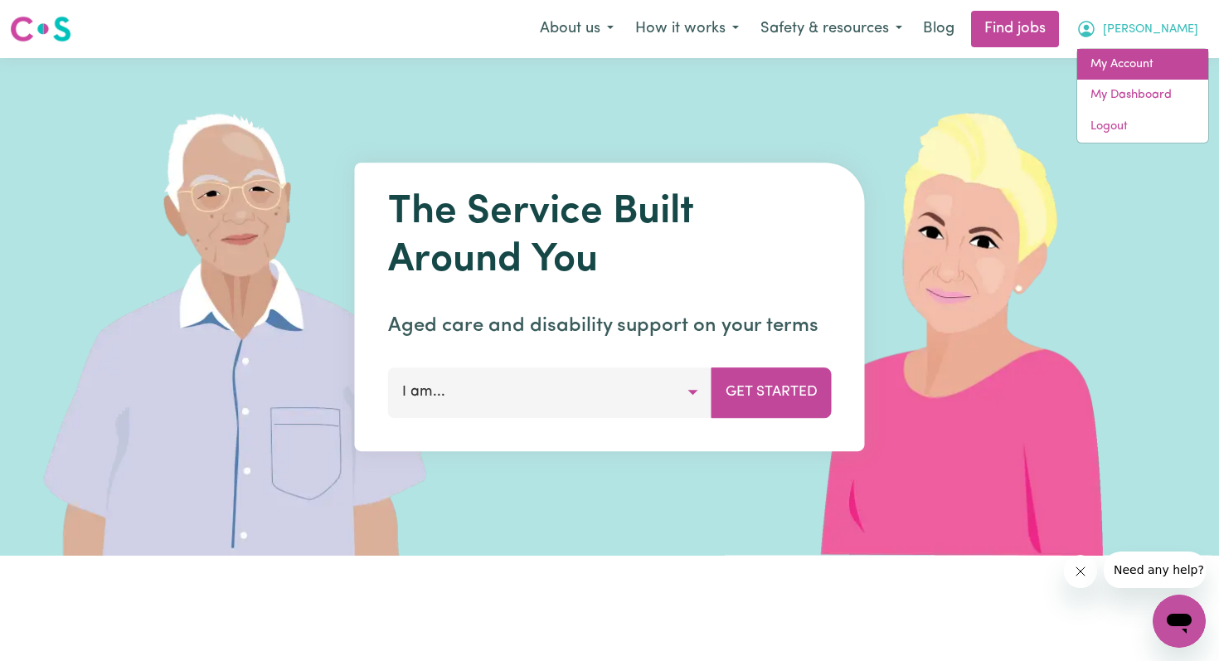 This screenshot has height=661, width=1219. What do you see at coordinates (55, 18) in the screenshot?
I see `span: Need any help?` at bounding box center [55, 18].